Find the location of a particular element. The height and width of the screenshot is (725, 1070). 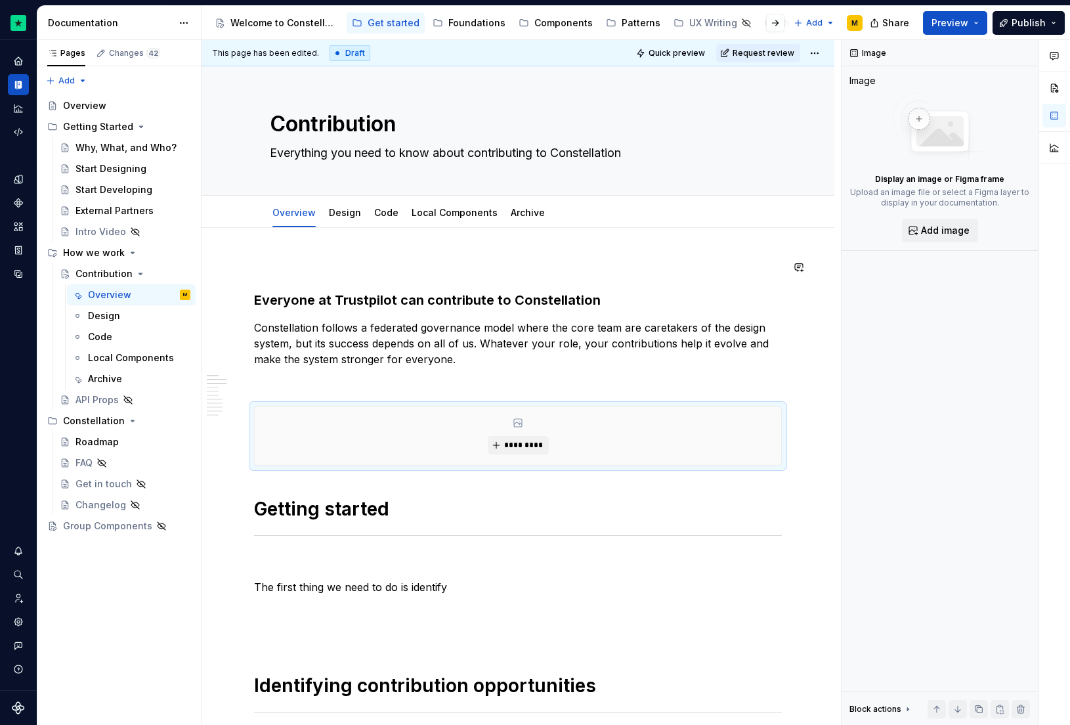

a: Group Components is located at coordinates (119, 526).